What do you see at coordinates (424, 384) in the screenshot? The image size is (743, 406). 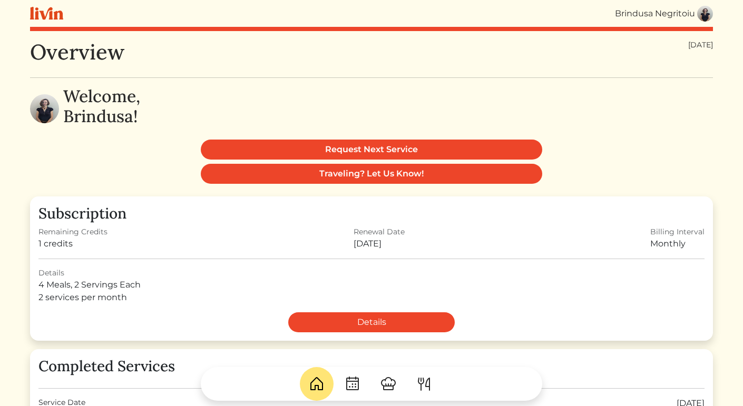 I see `img: ForkKnife-55491504ffdb50bab0c1e09e7649658475375261d09fd45db06cec23bce548bf.svg` at bounding box center [424, 384].